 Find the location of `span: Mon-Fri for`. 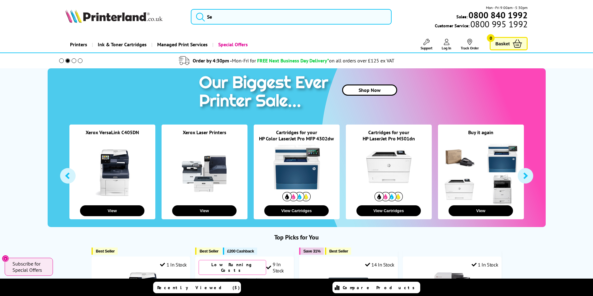

span: Mon-Fri for is located at coordinates (244, 61).